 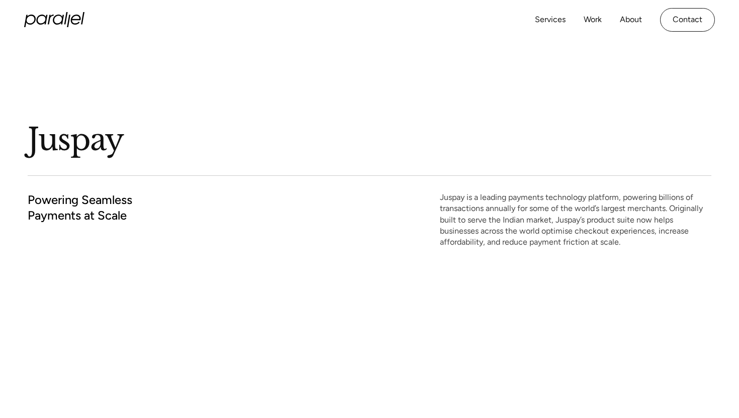 I want to click on a: home, so click(x=54, y=20).